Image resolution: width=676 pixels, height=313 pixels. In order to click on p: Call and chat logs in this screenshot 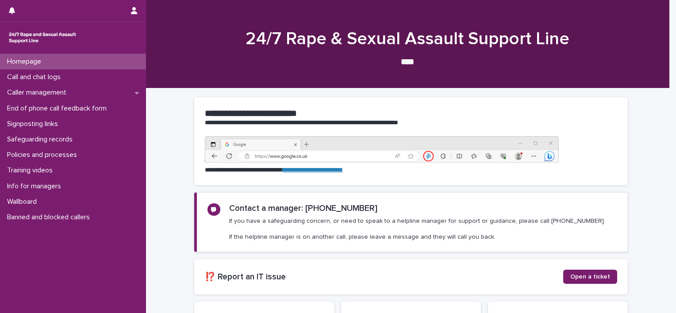, I will do `click(35, 77)`.